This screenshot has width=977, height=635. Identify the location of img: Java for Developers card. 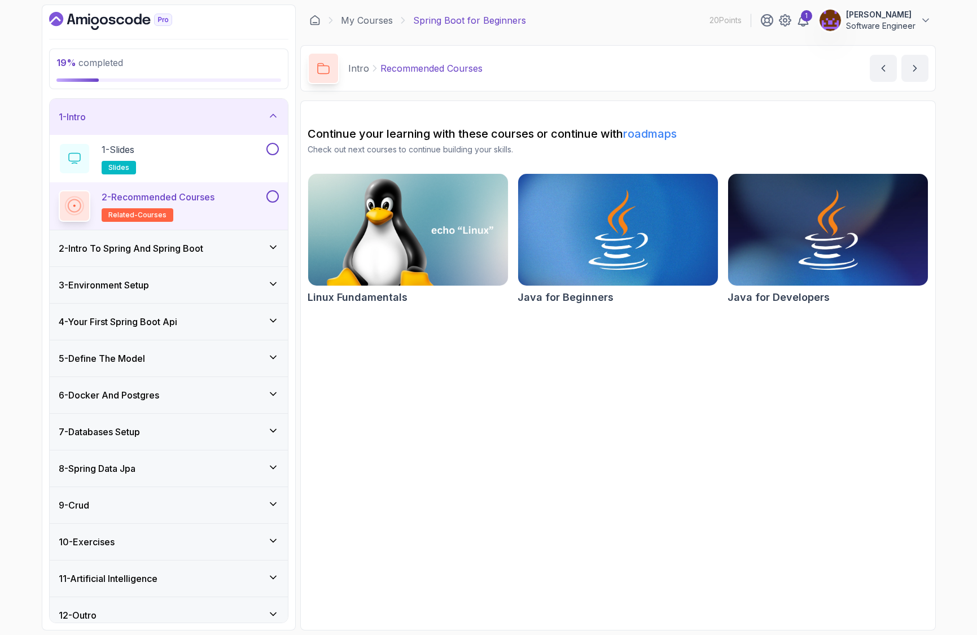
(828, 230).